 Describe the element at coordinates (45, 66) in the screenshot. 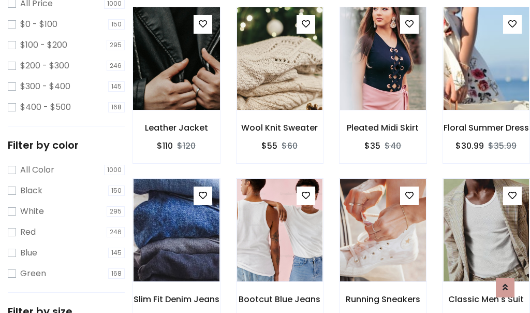

I see `label: $200 - $300` at that location.